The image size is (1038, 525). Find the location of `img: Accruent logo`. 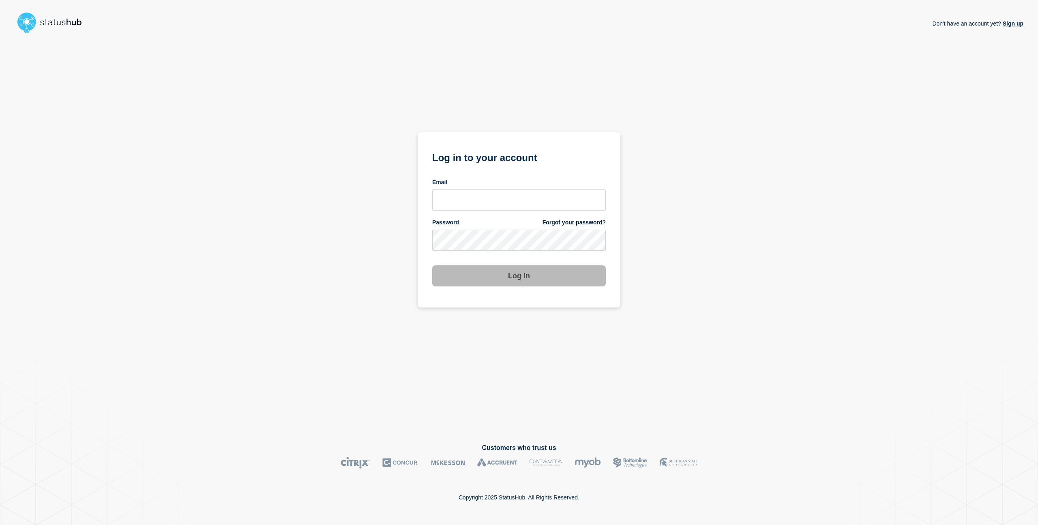

img: Accruent logo is located at coordinates (497, 462).